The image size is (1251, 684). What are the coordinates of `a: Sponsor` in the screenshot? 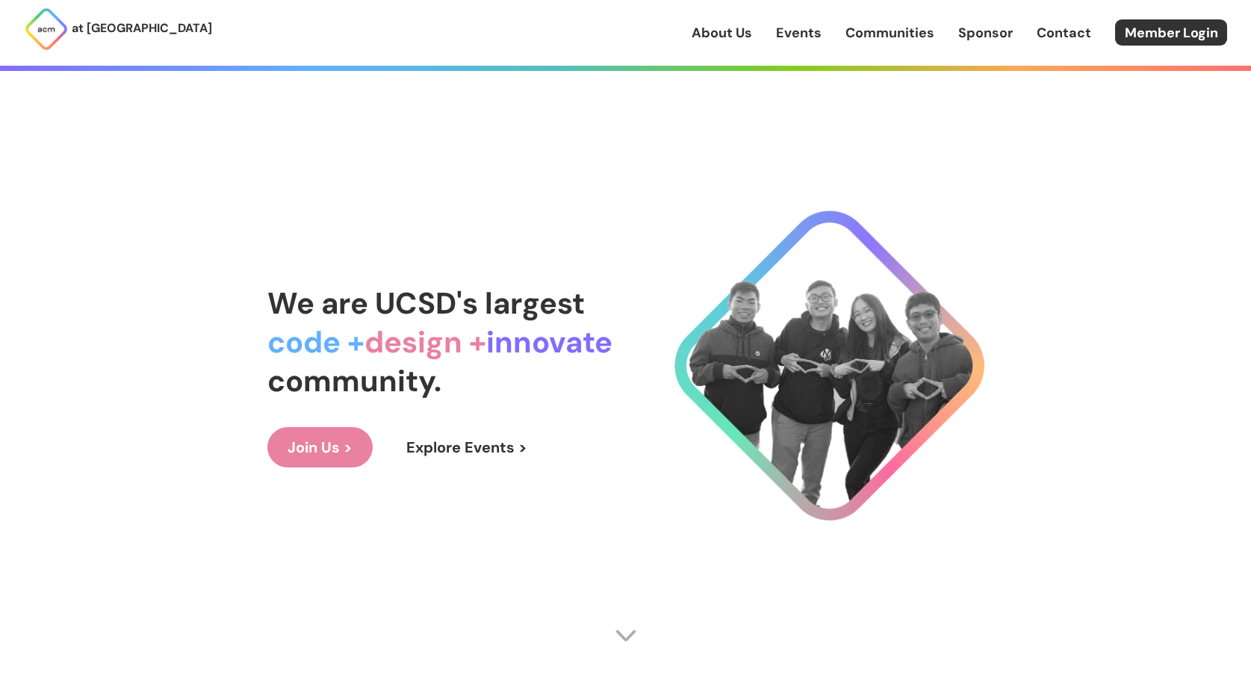 It's located at (985, 33).